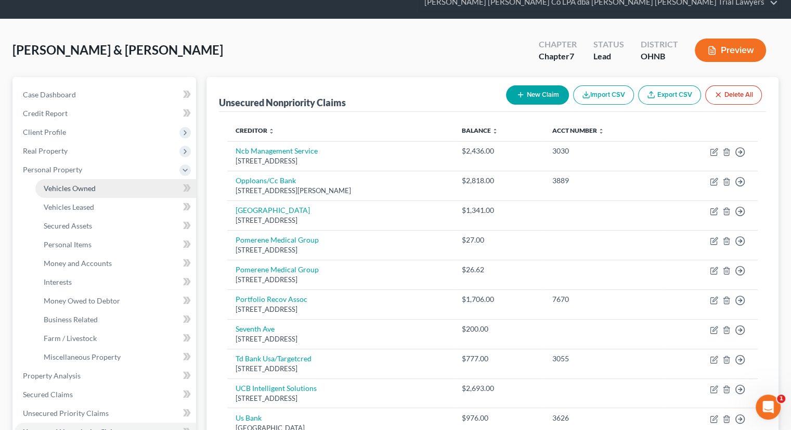  Describe the element at coordinates (115, 244) in the screenshot. I see `a: Personal Items` at that location.